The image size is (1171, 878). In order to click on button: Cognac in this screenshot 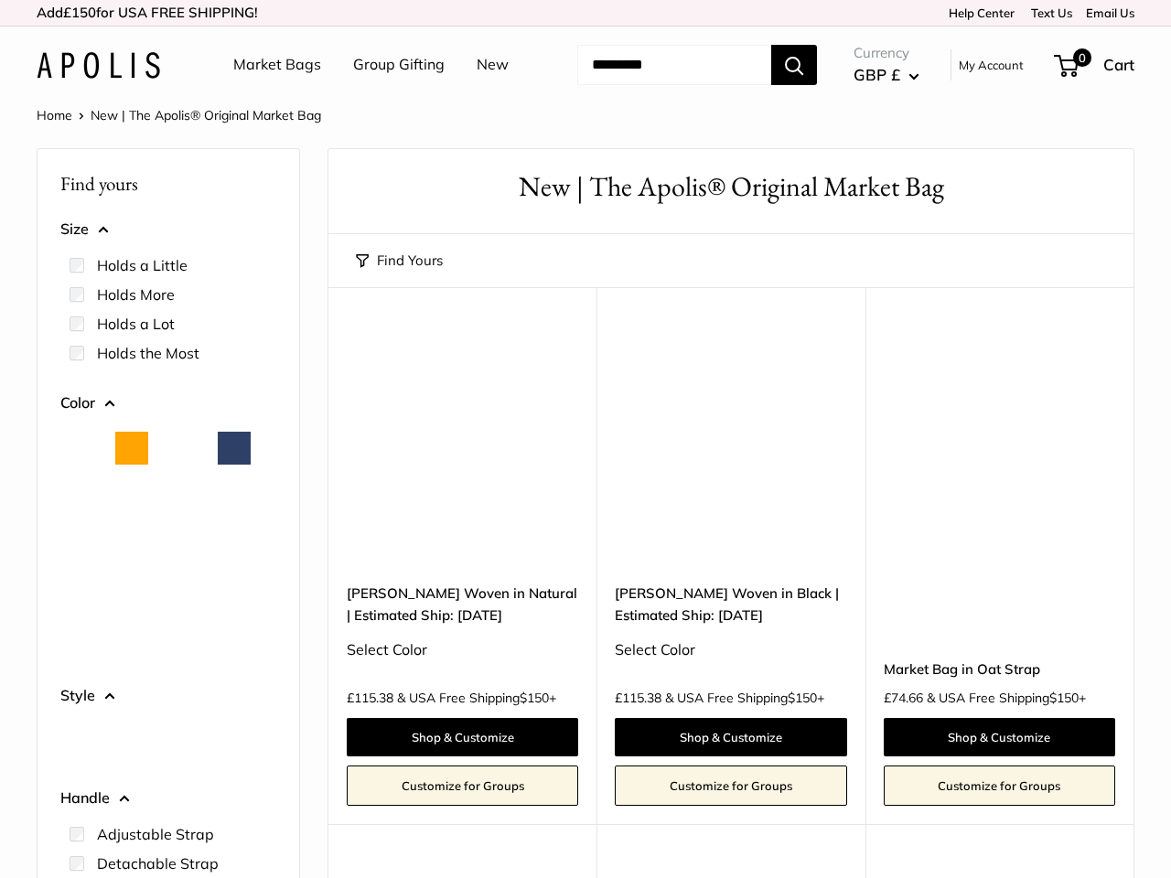, I will do `click(183, 544)`.